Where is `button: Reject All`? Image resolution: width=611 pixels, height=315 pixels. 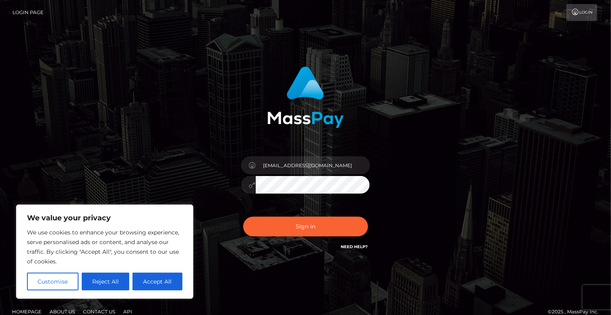 button: Reject All is located at coordinates (106, 282).